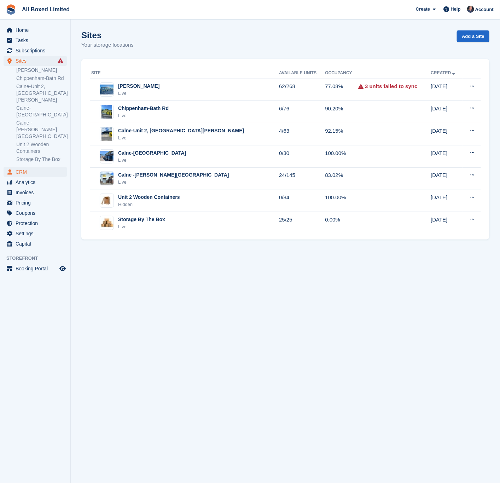 This screenshot has height=483, width=500. Describe the element at coordinates (37, 223) in the screenshot. I see `span: Protection` at that location.